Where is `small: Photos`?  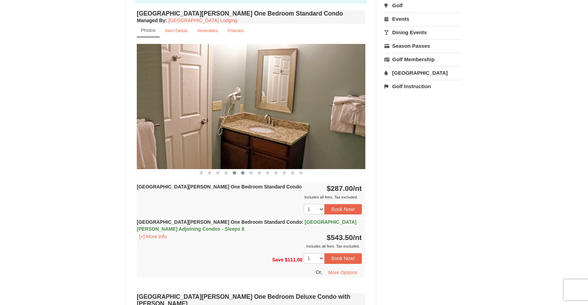
small: Photos is located at coordinates (148, 30).